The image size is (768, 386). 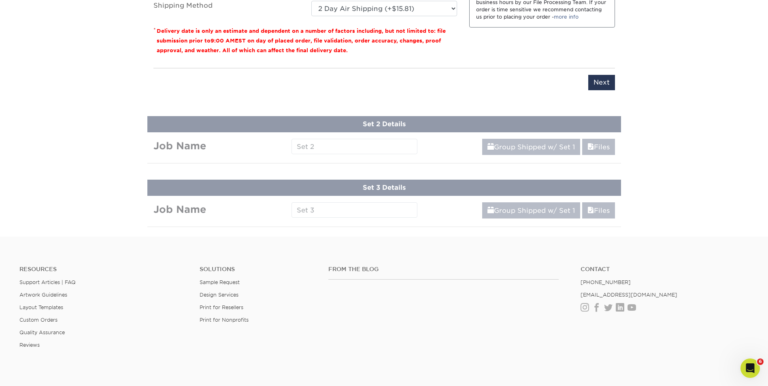 I want to click on a: Sample Request, so click(x=219, y=282).